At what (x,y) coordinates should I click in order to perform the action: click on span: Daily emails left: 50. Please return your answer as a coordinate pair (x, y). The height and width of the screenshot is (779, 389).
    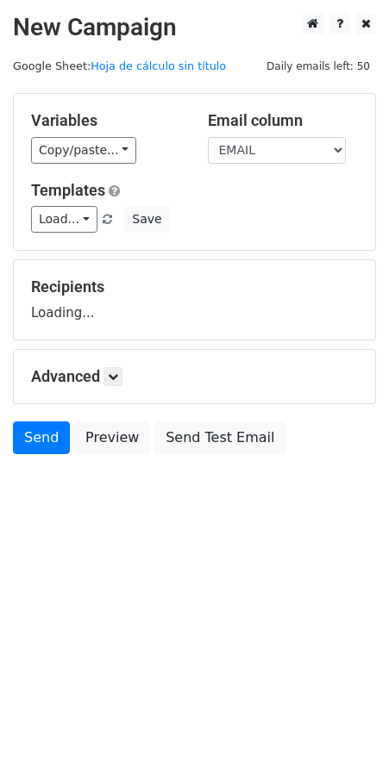
    Looking at the image, I should click on (318, 66).